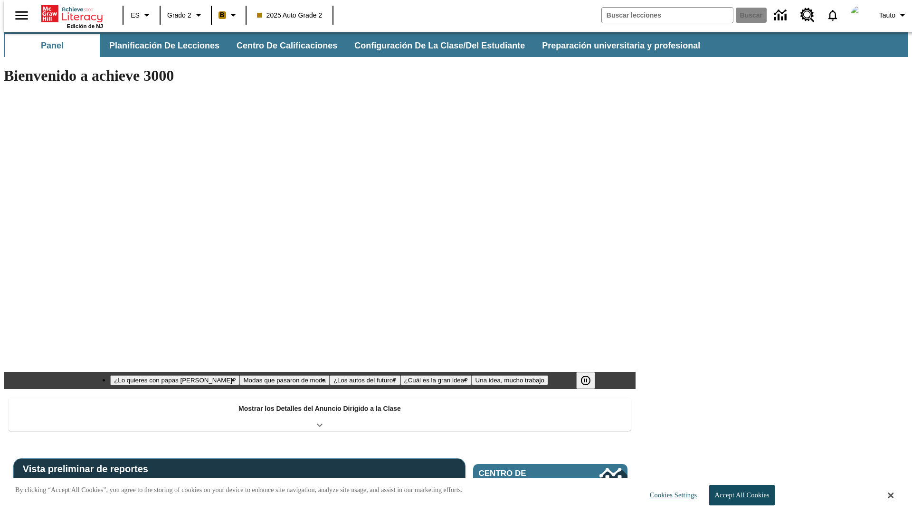 The height and width of the screenshot is (513, 912). Describe the element at coordinates (287, 46) in the screenshot. I see `button: Centro de calificaciones` at that location.